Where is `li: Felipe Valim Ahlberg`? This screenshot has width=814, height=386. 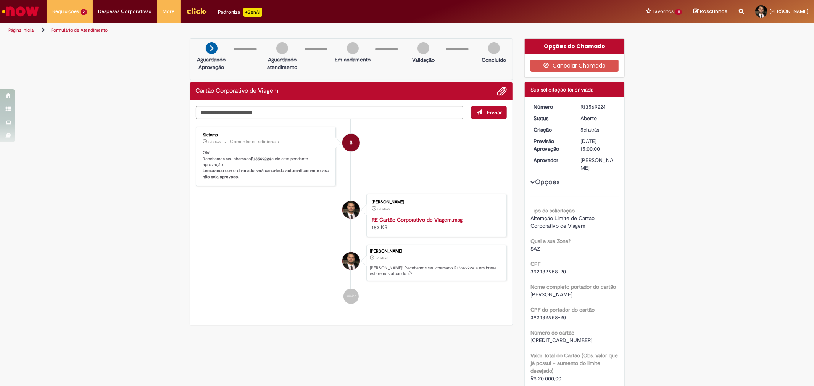
li: Felipe Valim Ahlberg is located at coordinates (351, 263).